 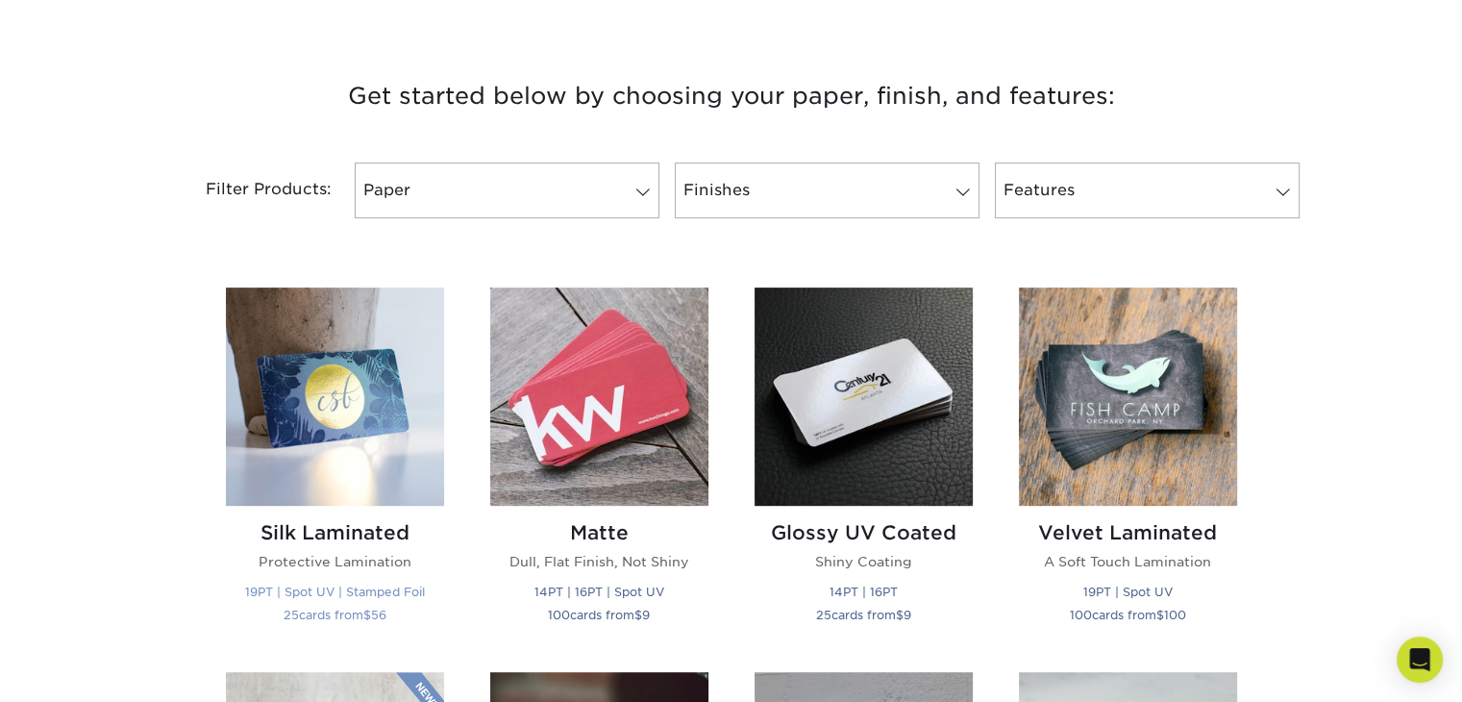 I want to click on small: 19PT | Spot UV | Stamped Foil, so click(x=335, y=591).